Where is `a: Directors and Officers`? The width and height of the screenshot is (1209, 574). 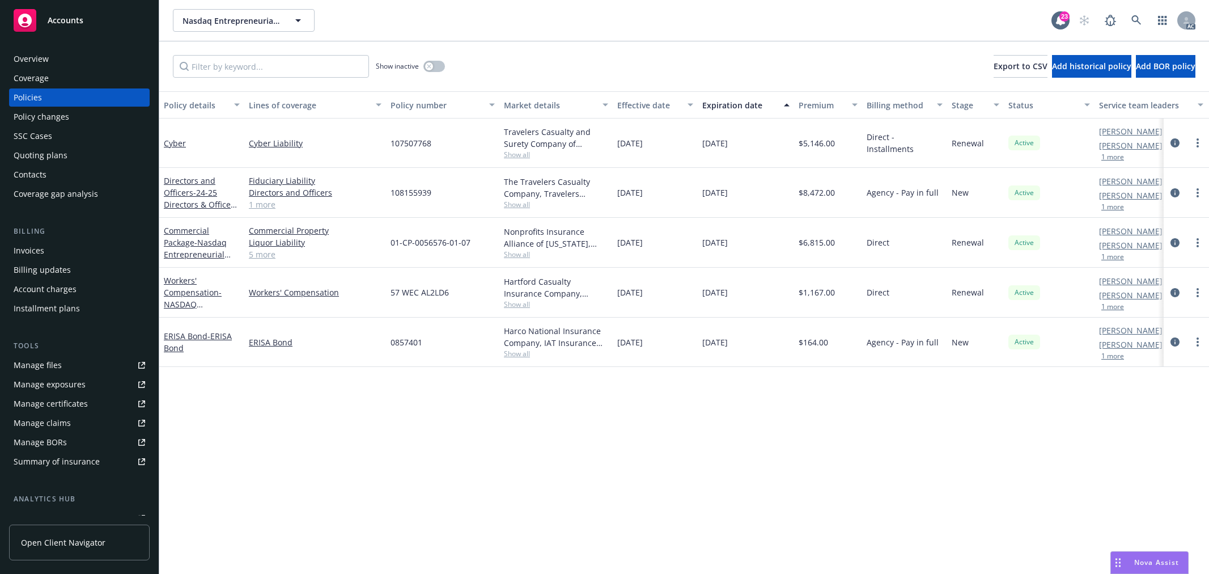
a: Directors and Officers is located at coordinates (202, 198).